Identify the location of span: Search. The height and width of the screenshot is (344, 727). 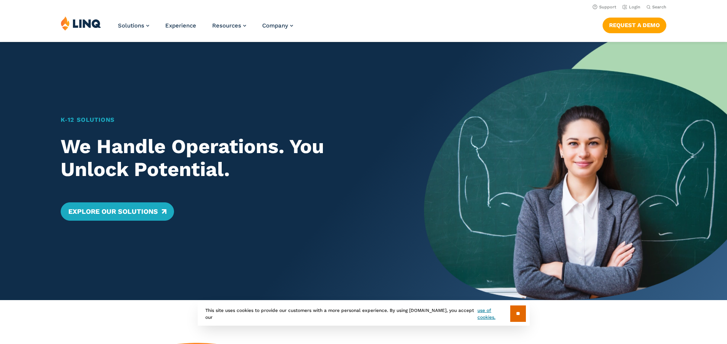
(659, 7).